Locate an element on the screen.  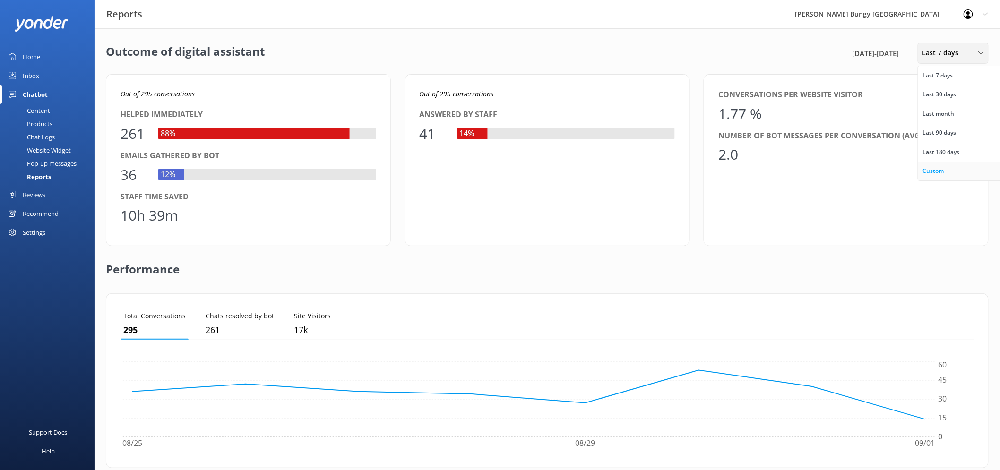
div: Inbox is located at coordinates (31, 76).